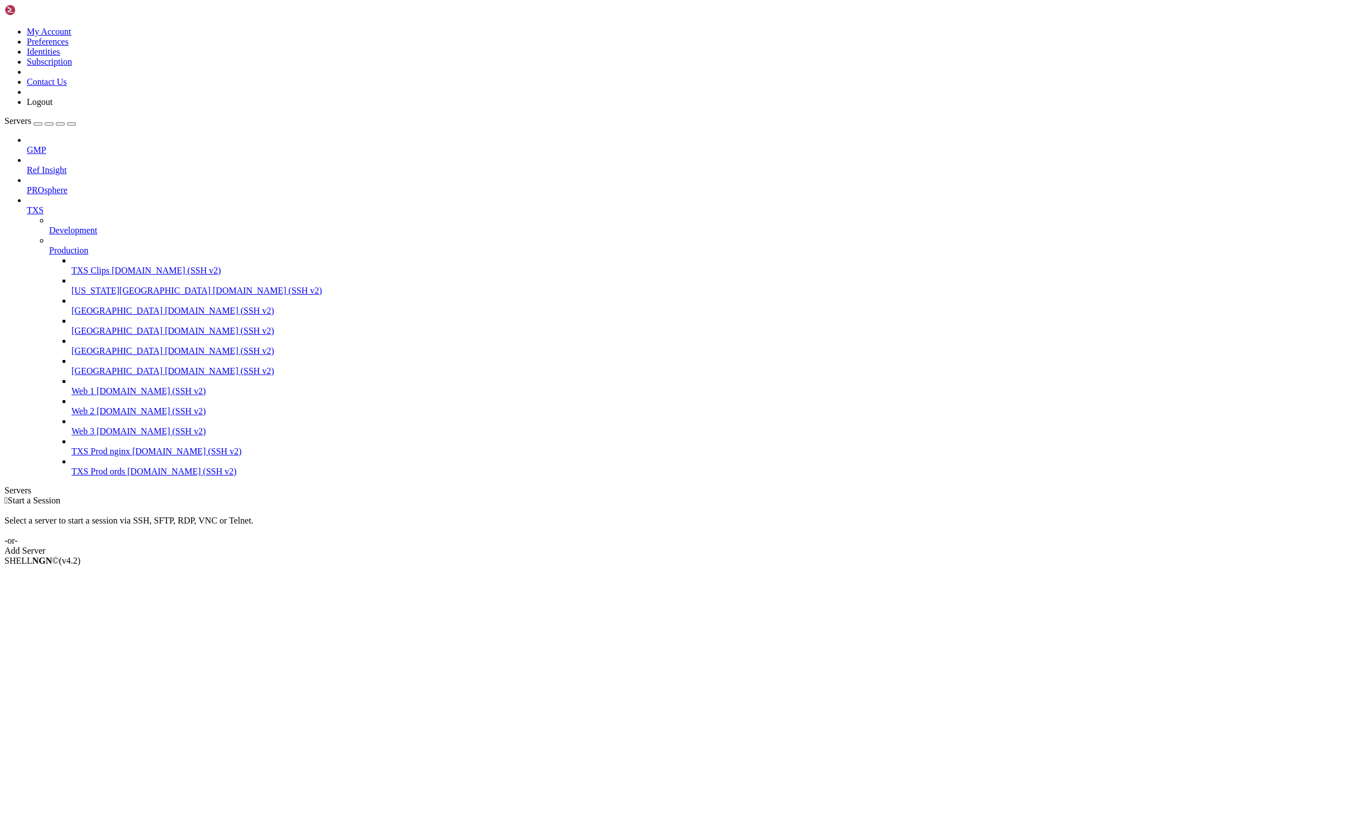 The height and width of the screenshot is (816, 1371). I want to click on a: Subscription, so click(49, 61).